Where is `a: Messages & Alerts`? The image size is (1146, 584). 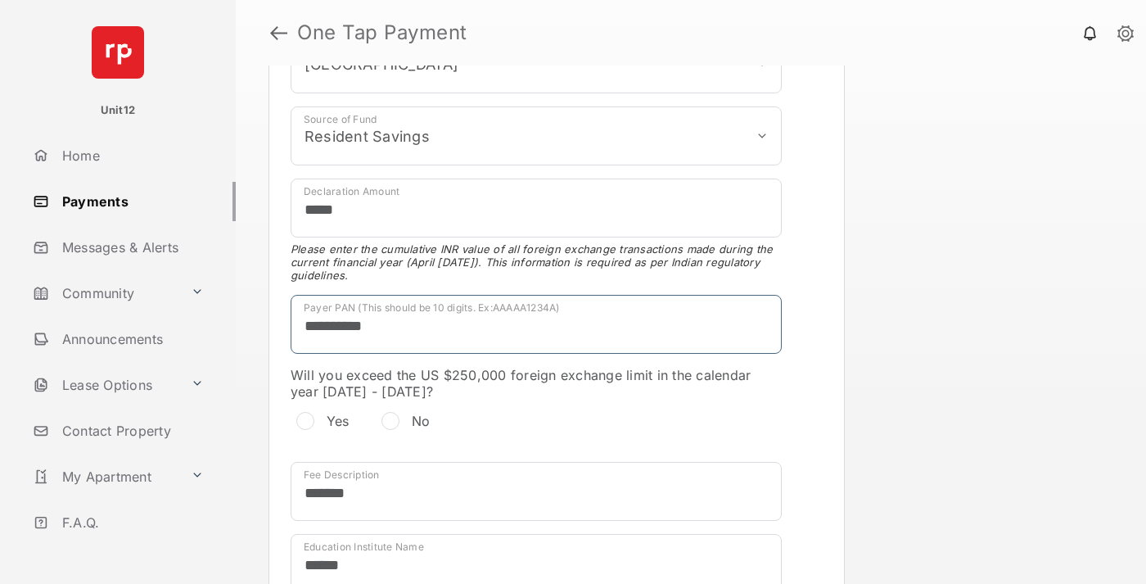
a: Messages & Alerts is located at coordinates (131, 247).